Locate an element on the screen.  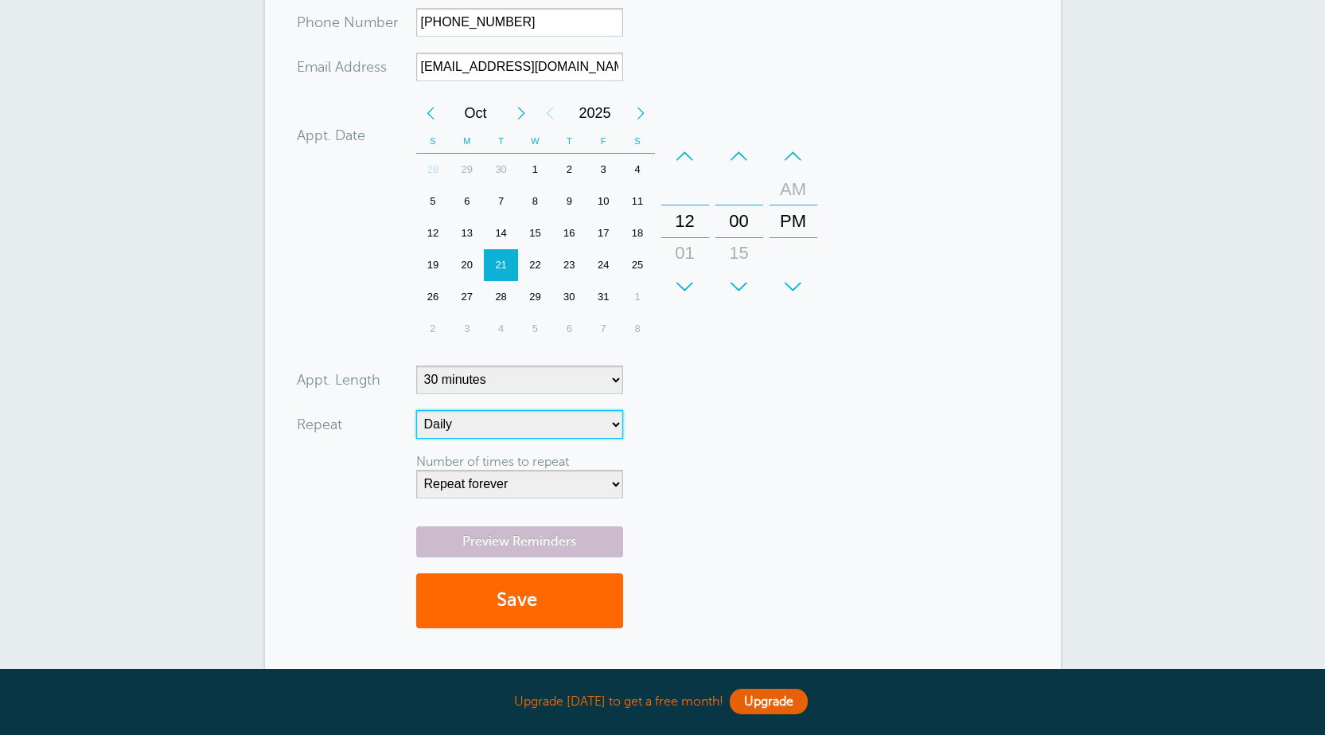
div: Friday, October 3 is located at coordinates (603, 170).